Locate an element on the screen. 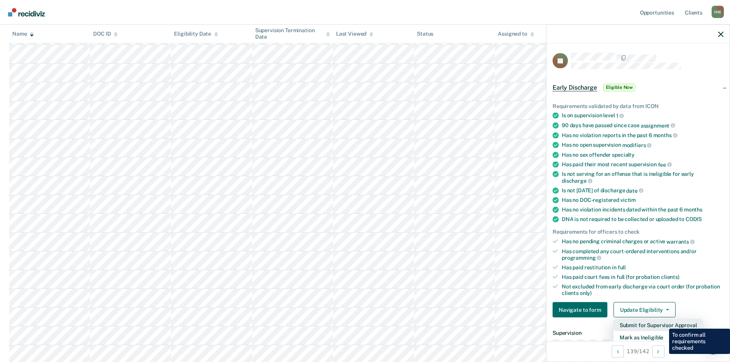 The width and height of the screenshot is (730, 362). span: discharge is located at coordinates (577, 181).